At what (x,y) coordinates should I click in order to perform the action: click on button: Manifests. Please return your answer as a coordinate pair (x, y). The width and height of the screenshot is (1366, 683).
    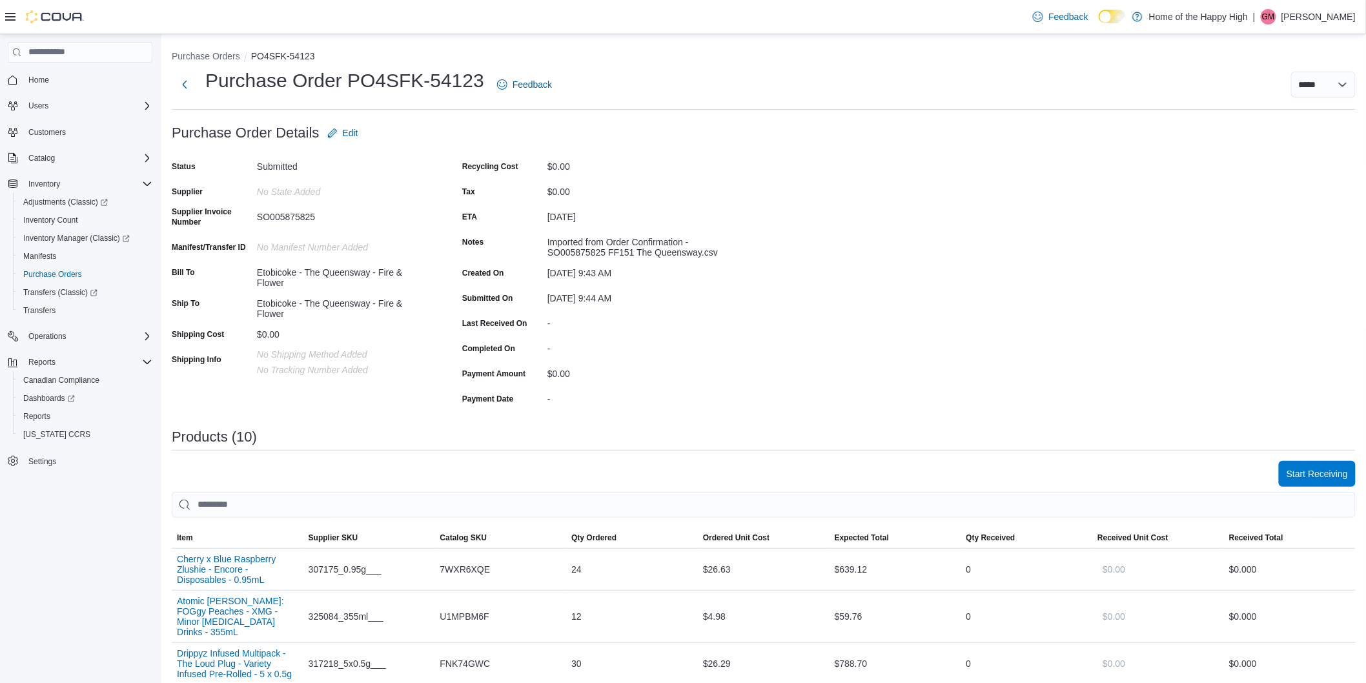
    Looking at the image, I should click on (85, 256).